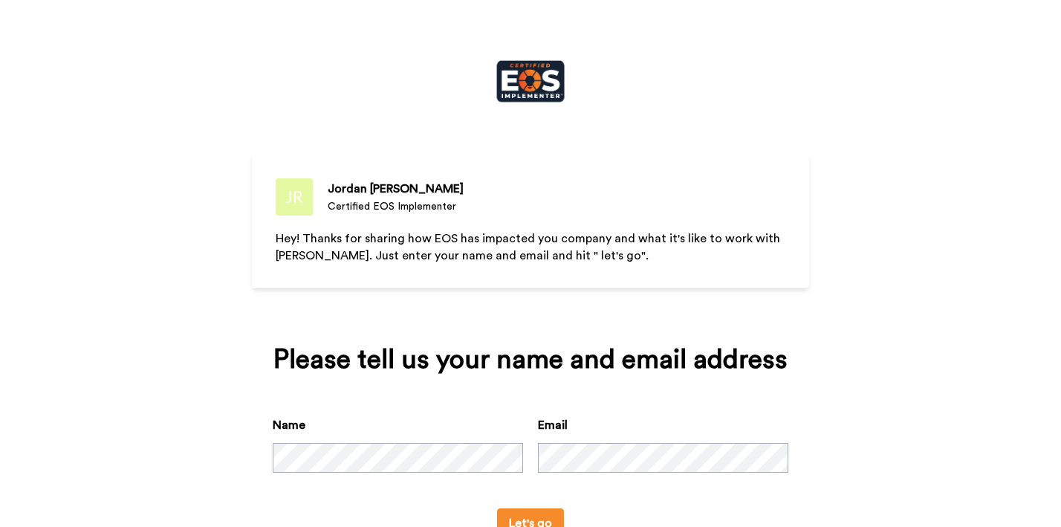 The image size is (1061, 527). Describe the element at coordinates (529, 247) in the screenshot. I see `span: Hey! Thanks for sharing how EOS has impacted you company and what it's like to work with [PERSON_...` at that location.